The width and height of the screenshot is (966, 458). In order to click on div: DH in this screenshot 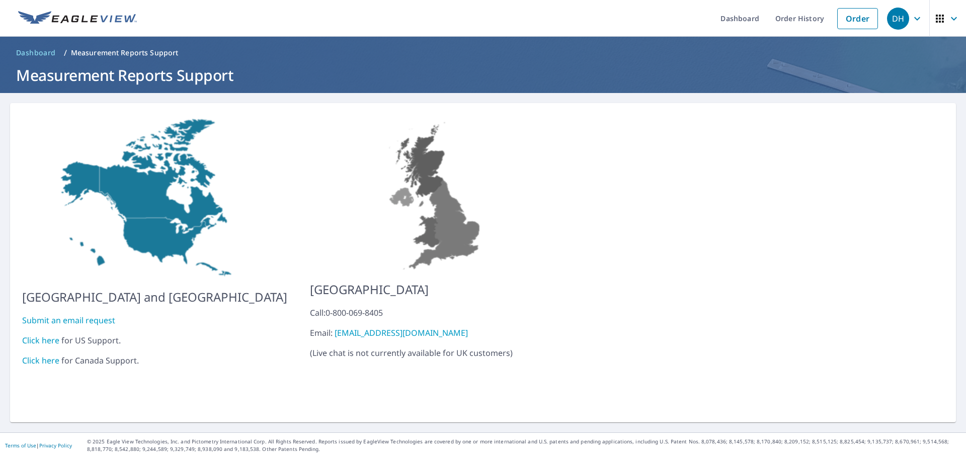, I will do `click(898, 19)`.